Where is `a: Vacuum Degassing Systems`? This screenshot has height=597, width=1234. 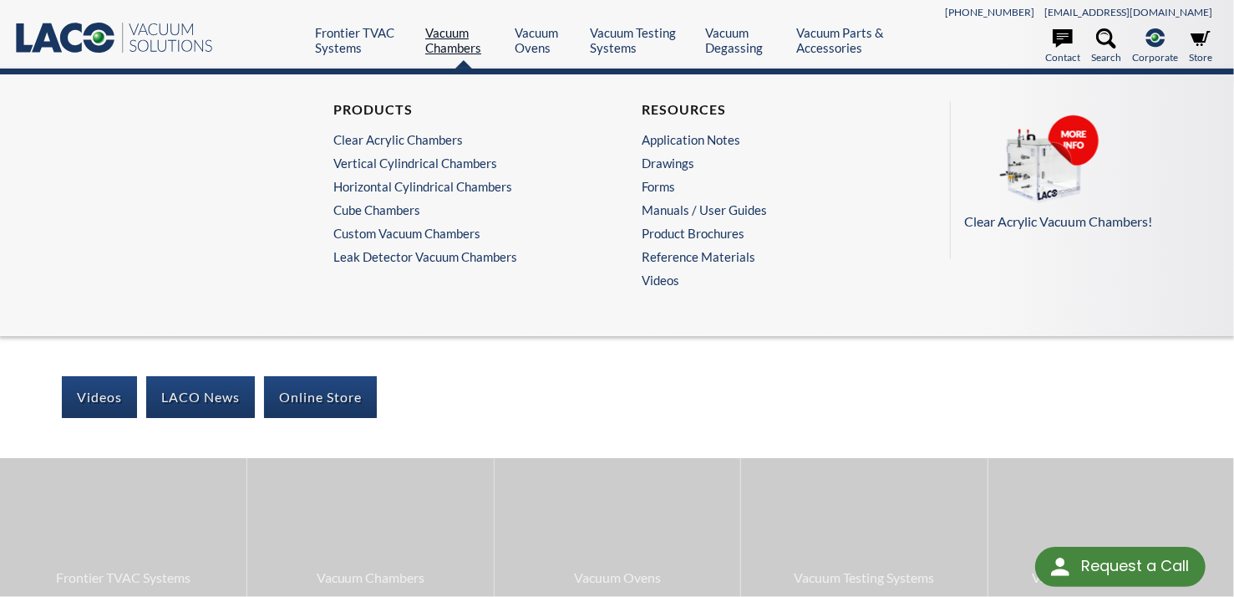
a: Vacuum Degassing Systems is located at coordinates (1111, 526).